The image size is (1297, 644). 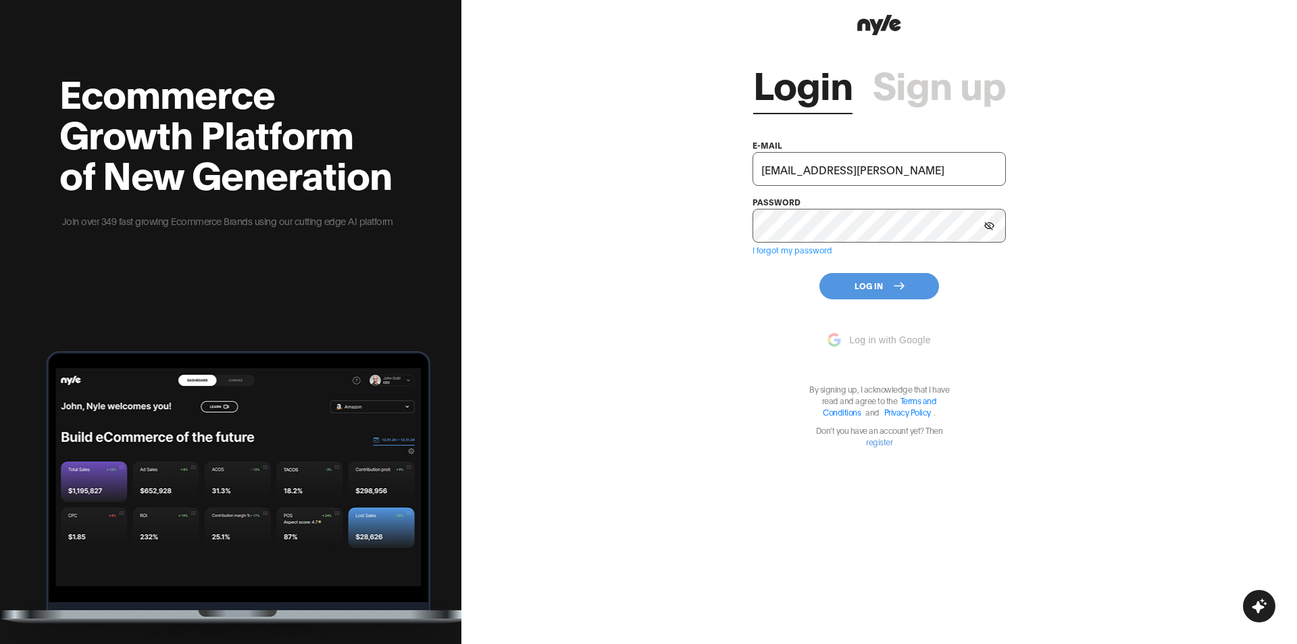 I want to click on span: Log in with Google, so click(x=890, y=340).